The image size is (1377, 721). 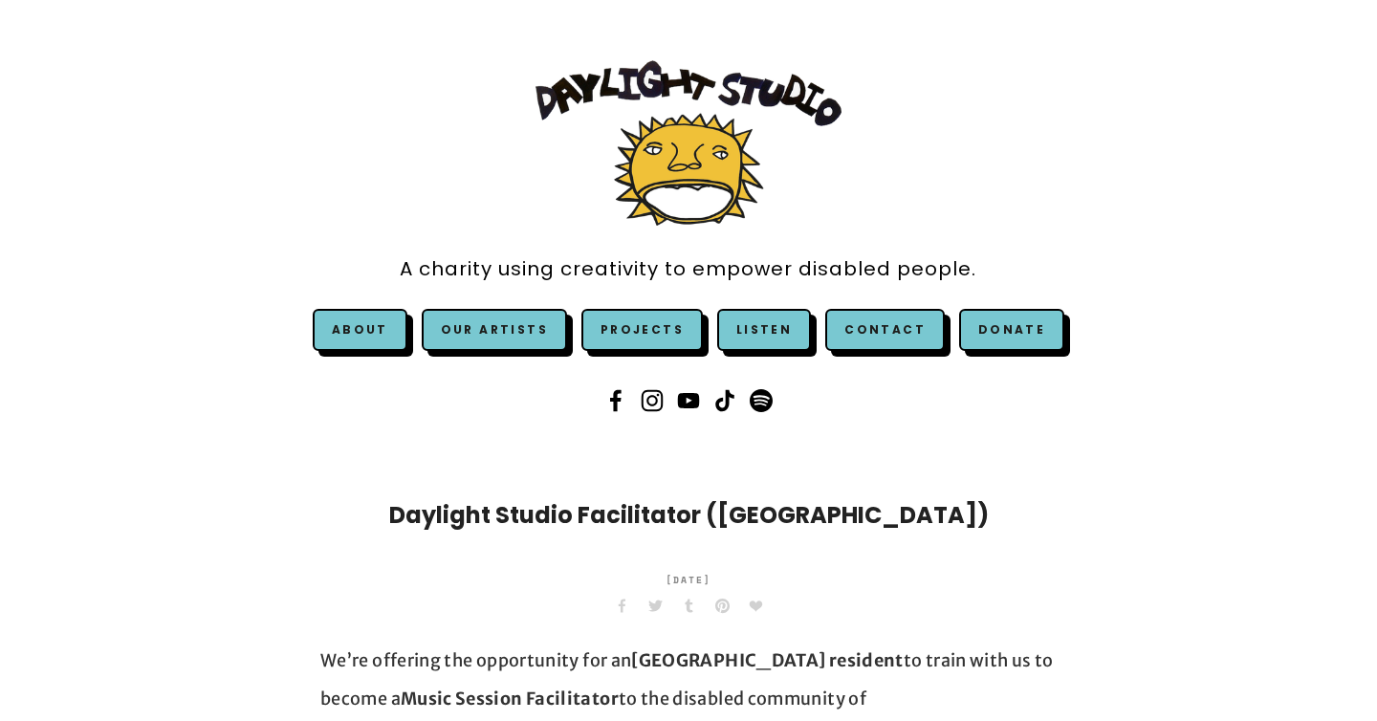 I want to click on a: Contact, so click(x=885, y=330).